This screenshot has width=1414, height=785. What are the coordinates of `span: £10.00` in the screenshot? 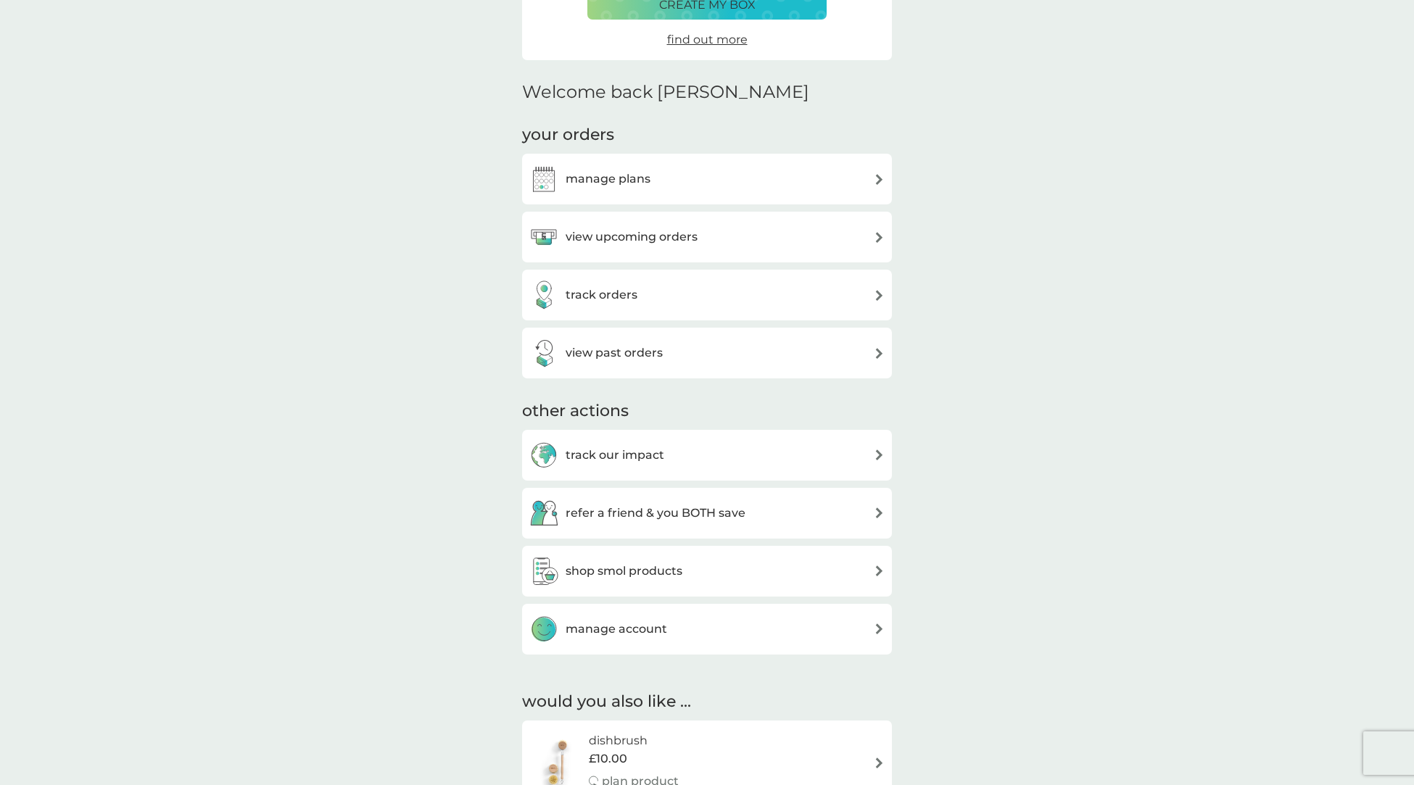 It's located at (608, 759).